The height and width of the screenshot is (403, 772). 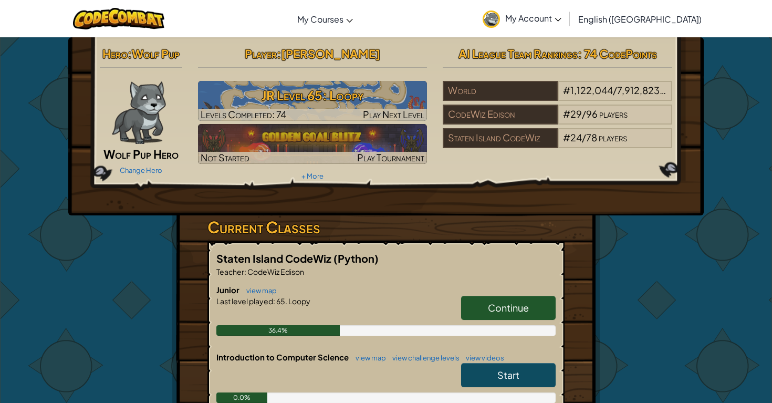 What do you see at coordinates (313, 144) in the screenshot?
I see `img: Golden Goal` at bounding box center [313, 144].